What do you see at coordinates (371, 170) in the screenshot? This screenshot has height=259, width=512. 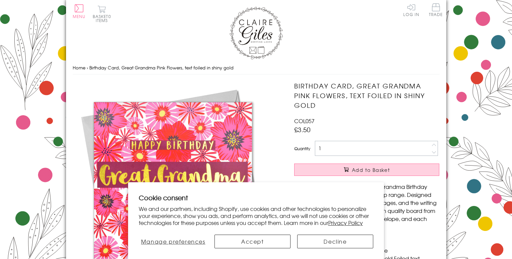 I see `span: Add to Basket` at bounding box center [371, 170].